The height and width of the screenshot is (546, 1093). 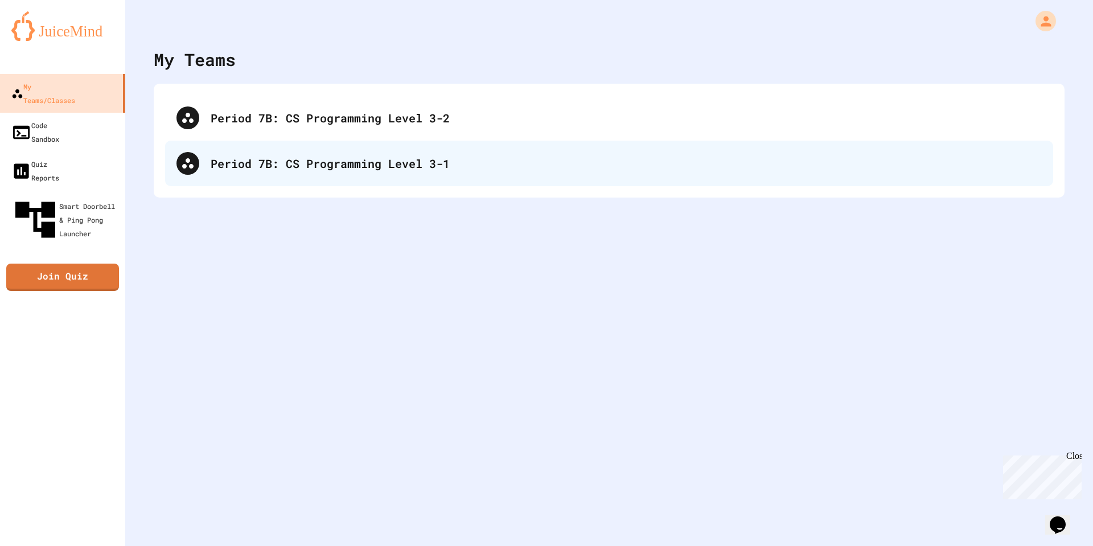 I want to click on div: My Teams, so click(x=195, y=59).